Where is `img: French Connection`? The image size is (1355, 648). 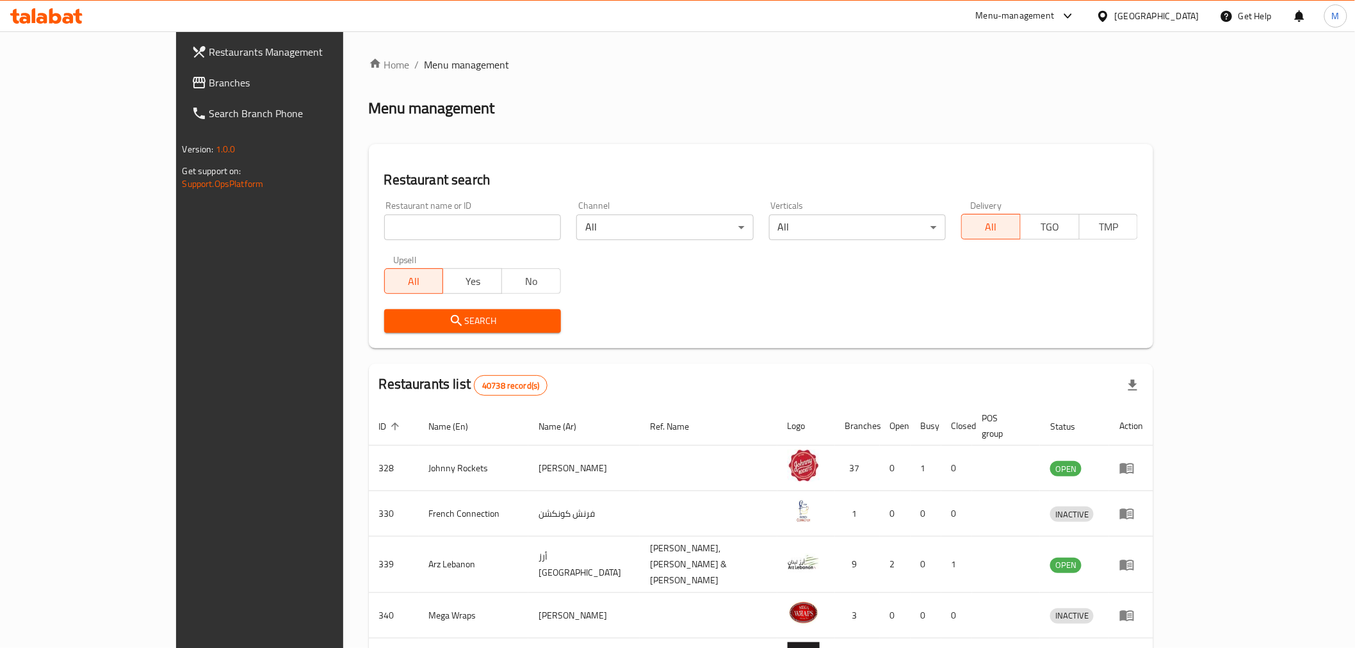 img: French Connection is located at coordinates (804, 511).